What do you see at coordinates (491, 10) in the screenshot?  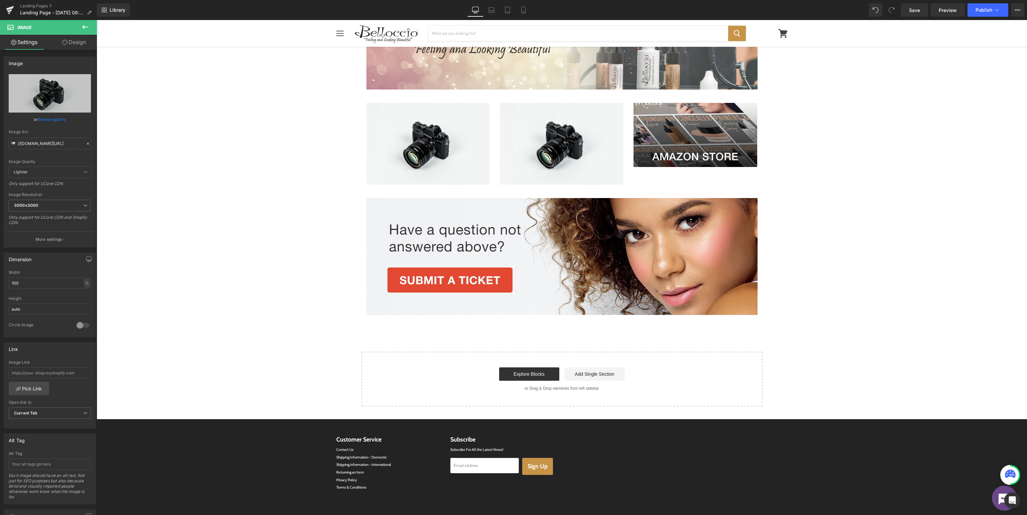 I see `a: Laptop` at bounding box center [491, 10].